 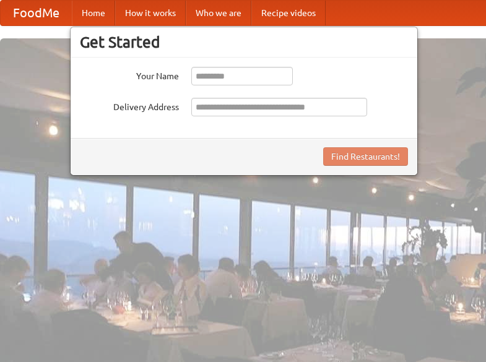 I want to click on button: Find Restaurants!, so click(x=366, y=157).